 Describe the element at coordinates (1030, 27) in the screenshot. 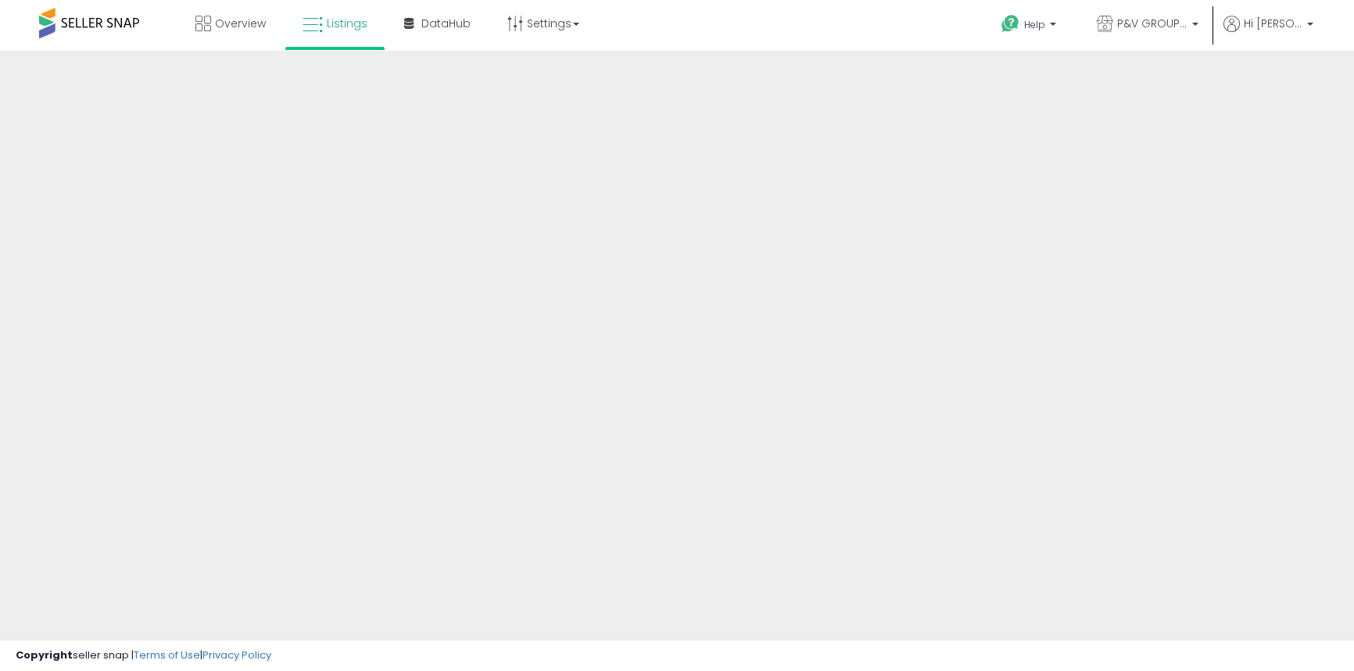

I see `a: Help` at that location.